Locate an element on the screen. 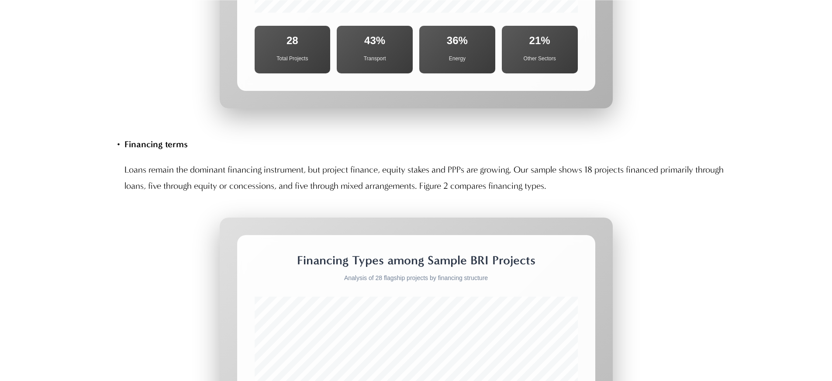  p: Analysis of 28 flagship projects by financing structure is located at coordinates (416, 278).